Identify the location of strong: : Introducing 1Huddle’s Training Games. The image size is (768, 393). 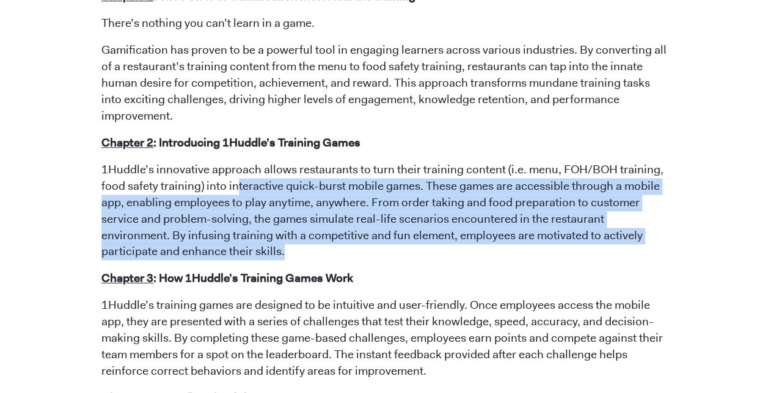
(231, 142).